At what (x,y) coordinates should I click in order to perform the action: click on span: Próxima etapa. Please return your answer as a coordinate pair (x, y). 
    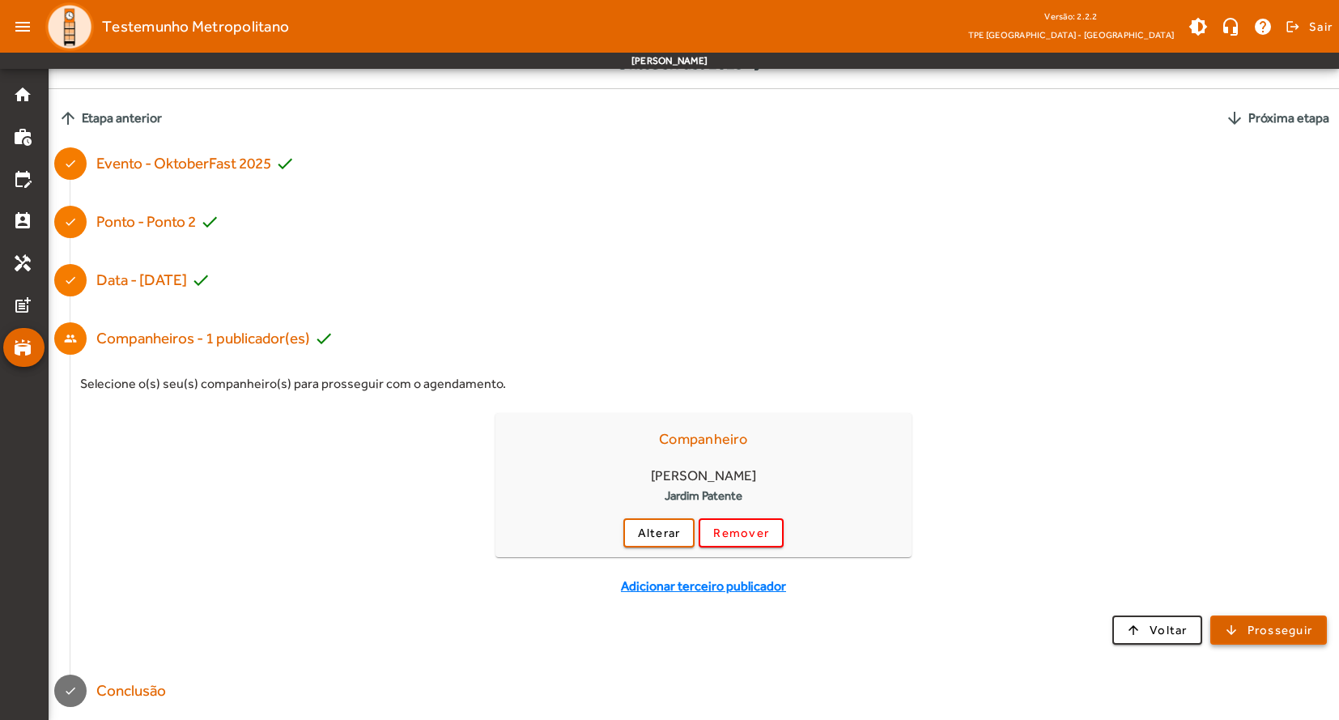
    Looking at the image, I should click on (1289, 118).